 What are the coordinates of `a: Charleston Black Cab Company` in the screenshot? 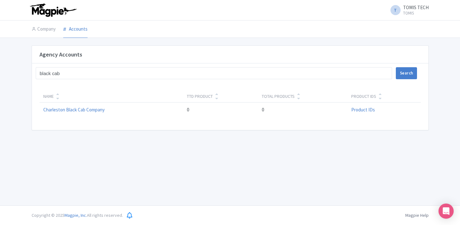 It's located at (74, 110).